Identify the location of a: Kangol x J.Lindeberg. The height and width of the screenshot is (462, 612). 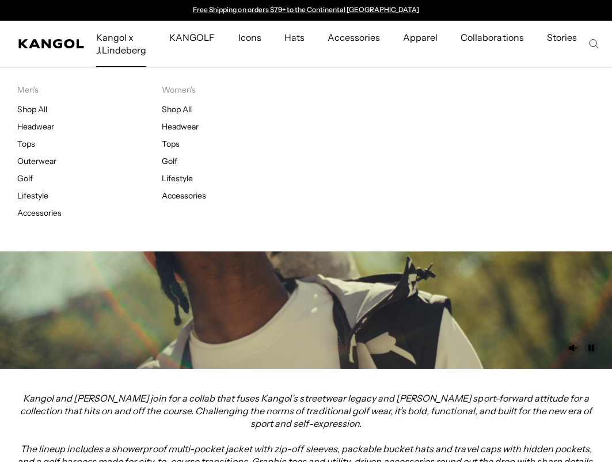
(121, 44).